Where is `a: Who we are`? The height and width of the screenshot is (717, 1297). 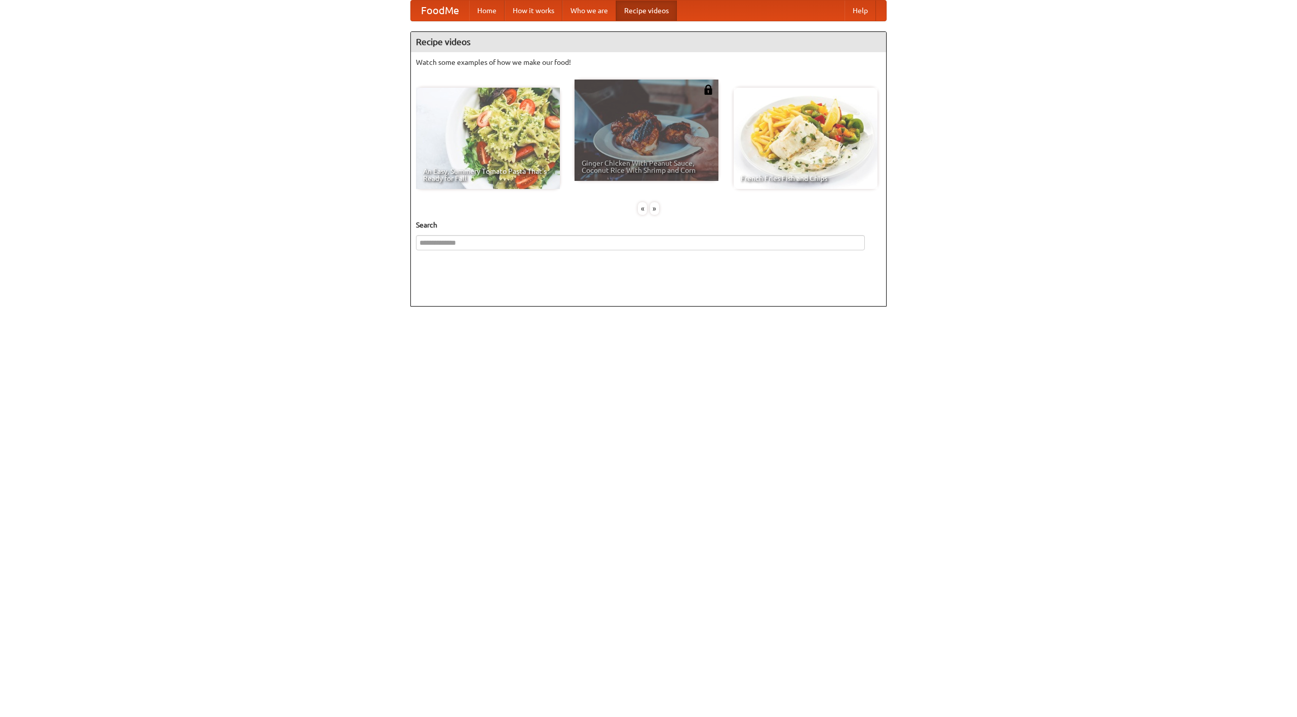 a: Who we are is located at coordinates (589, 11).